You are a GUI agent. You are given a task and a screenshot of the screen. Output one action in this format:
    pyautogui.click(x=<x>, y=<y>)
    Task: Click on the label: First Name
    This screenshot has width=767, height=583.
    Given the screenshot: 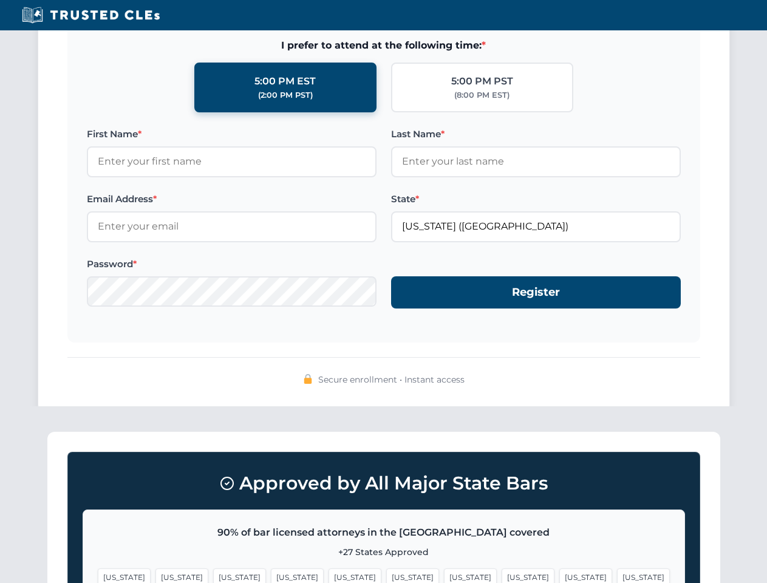 What is the action you would take?
    pyautogui.click(x=231, y=134)
    